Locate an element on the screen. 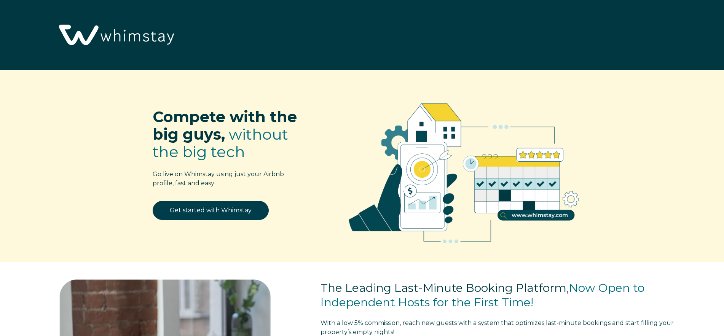  span: The Leading Last-Minute Booking Platform, is located at coordinates (444, 288).